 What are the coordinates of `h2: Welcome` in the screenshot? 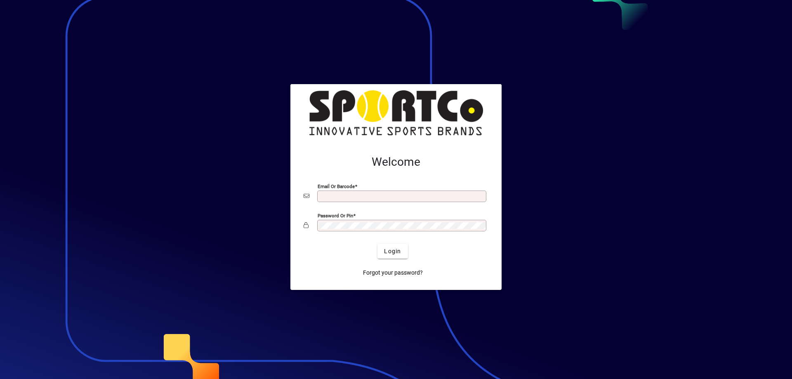 It's located at (396, 162).